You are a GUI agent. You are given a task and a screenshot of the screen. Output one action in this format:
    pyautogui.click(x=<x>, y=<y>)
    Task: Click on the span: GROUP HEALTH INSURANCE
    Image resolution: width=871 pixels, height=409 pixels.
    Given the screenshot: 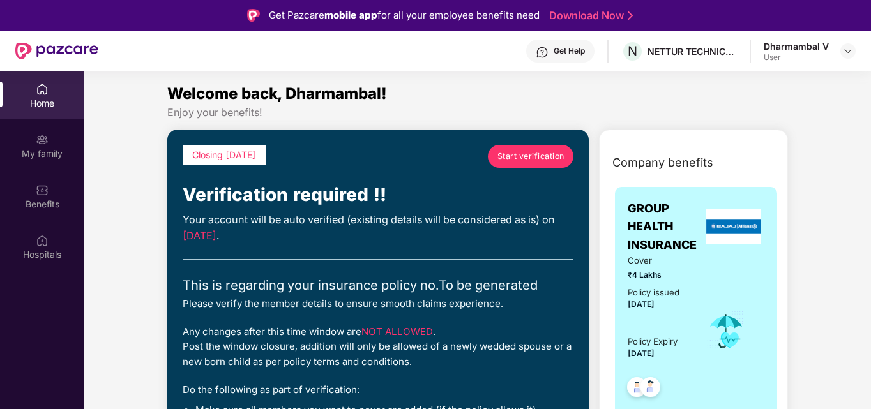 What is the action you would take?
    pyautogui.click(x=665, y=227)
    